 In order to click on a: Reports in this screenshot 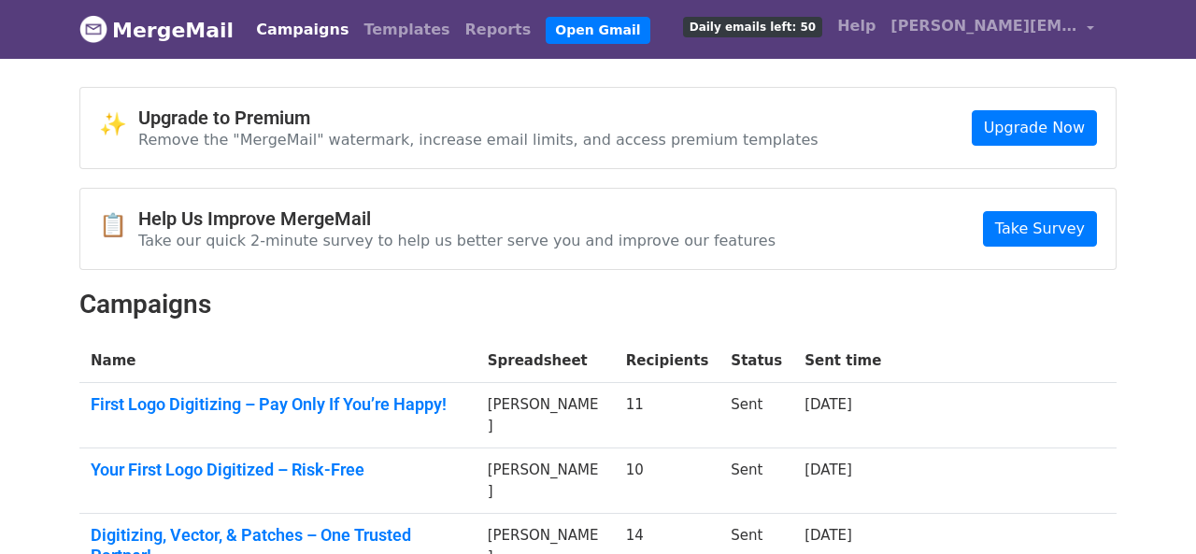, I will do `click(498, 30)`.